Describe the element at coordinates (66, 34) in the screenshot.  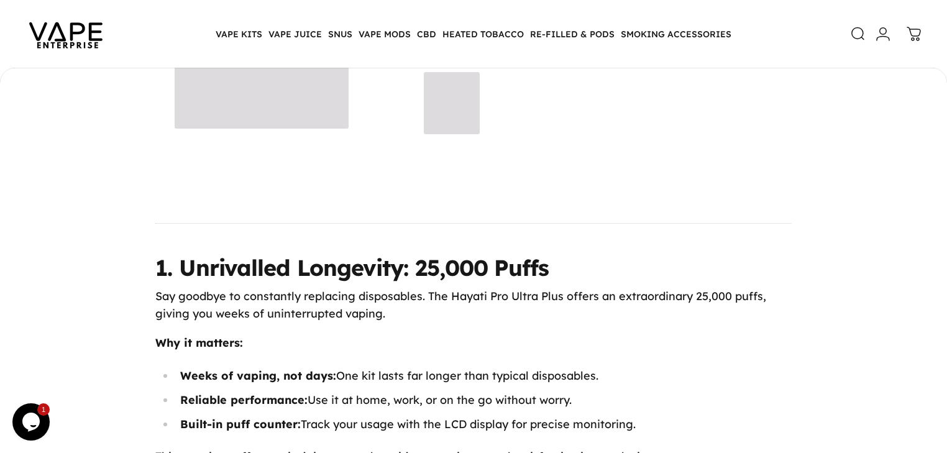
I see `img: Vape Enterprise` at that location.